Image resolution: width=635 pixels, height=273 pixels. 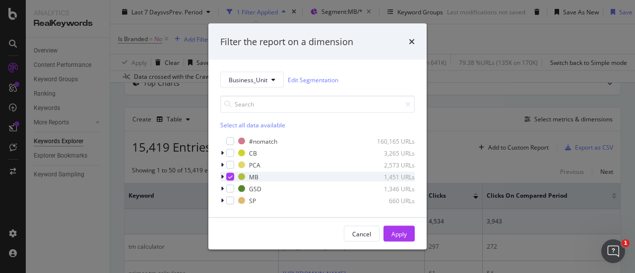 What do you see at coordinates (313, 79) in the screenshot?
I see `a: Edit Segmentation` at bounding box center [313, 79].